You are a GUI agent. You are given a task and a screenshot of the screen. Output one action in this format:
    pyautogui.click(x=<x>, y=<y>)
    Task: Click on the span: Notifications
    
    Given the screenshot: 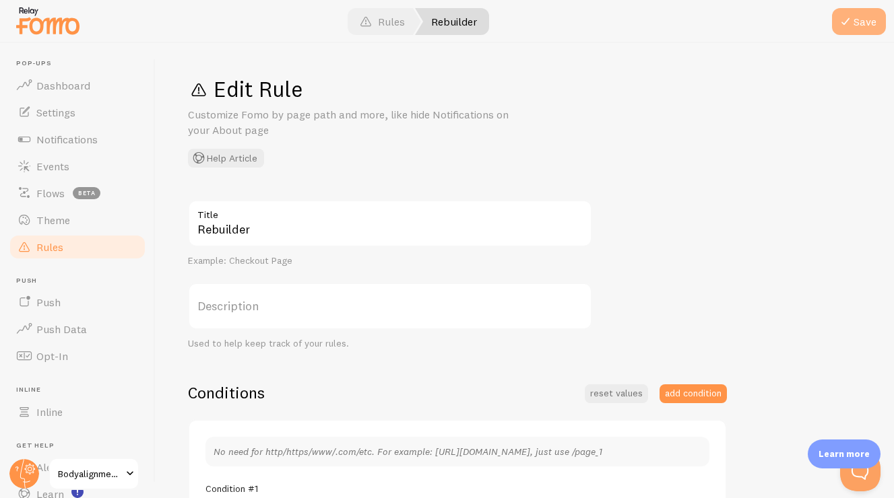 What is the action you would take?
    pyautogui.click(x=67, y=139)
    